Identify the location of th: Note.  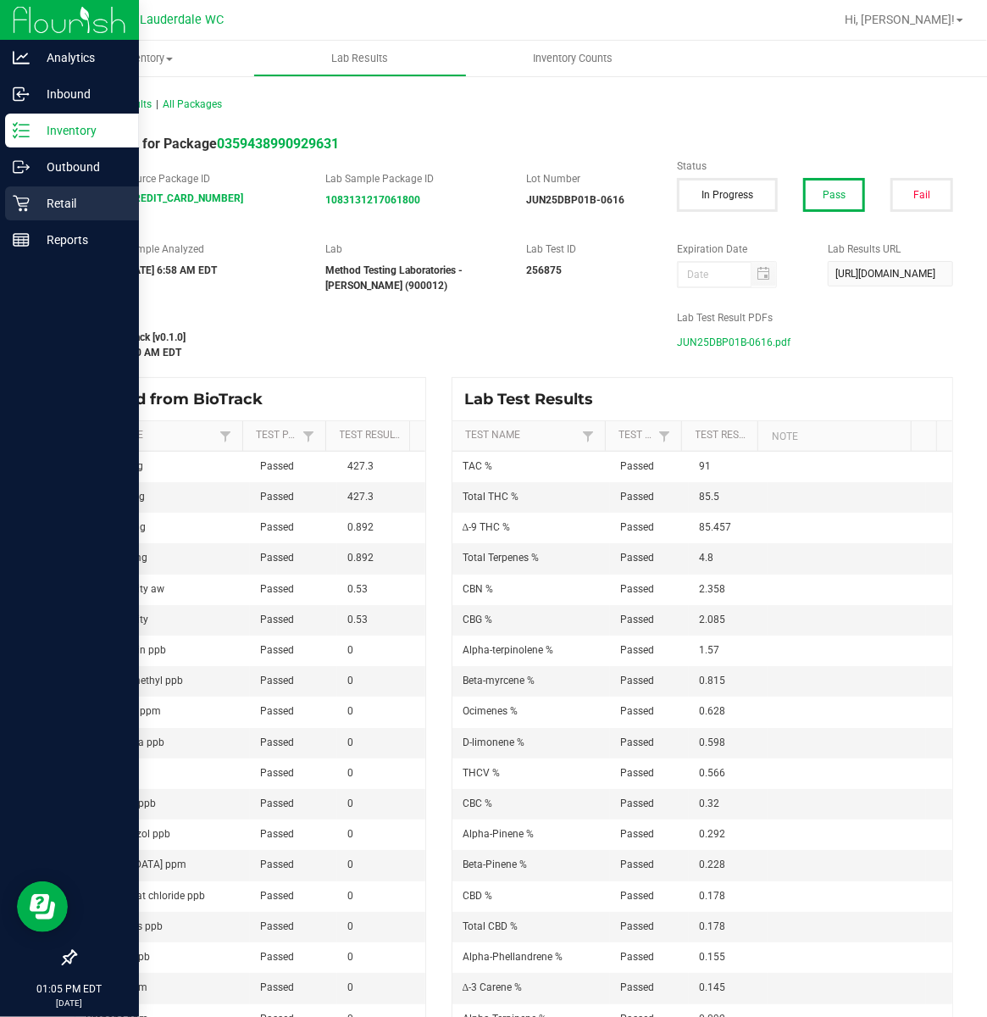
(834, 436).